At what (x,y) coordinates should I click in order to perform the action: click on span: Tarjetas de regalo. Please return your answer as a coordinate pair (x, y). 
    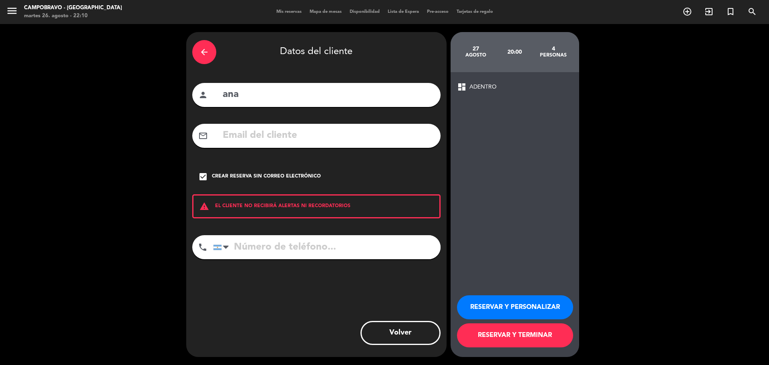
    Looking at the image, I should click on (475, 12).